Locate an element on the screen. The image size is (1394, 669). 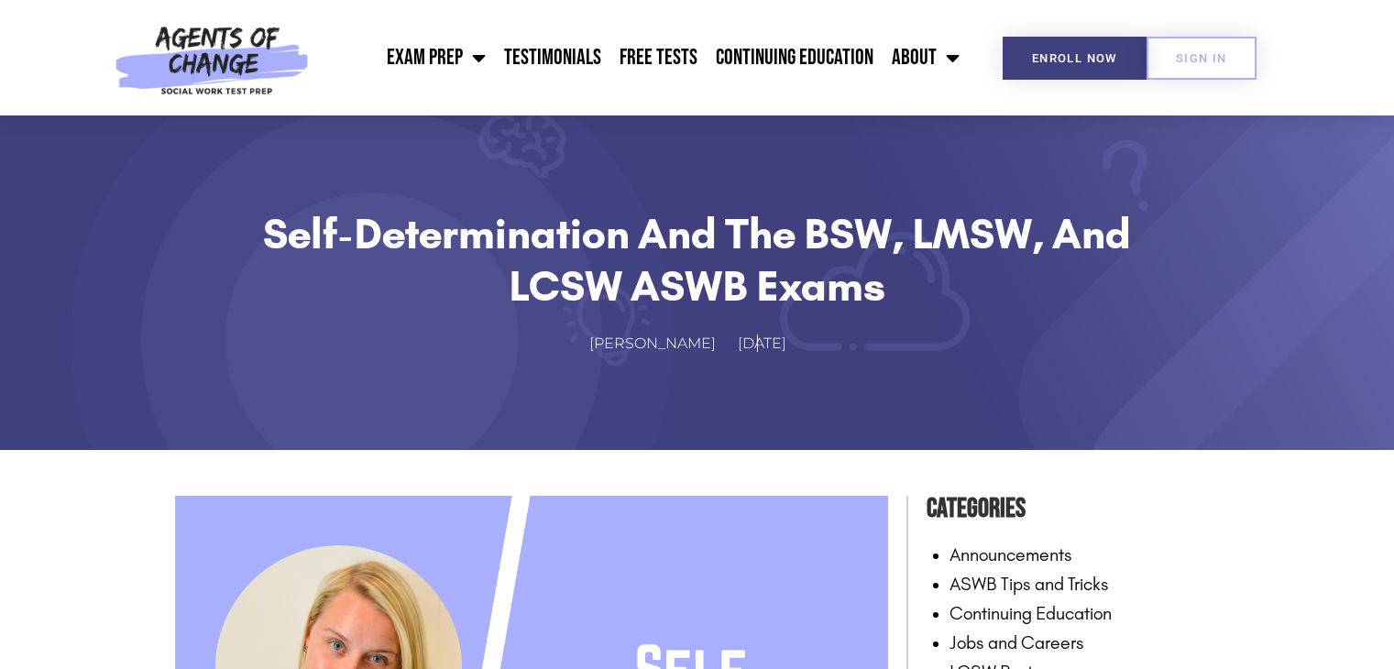
nav: Menu is located at coordinates (643, 58).